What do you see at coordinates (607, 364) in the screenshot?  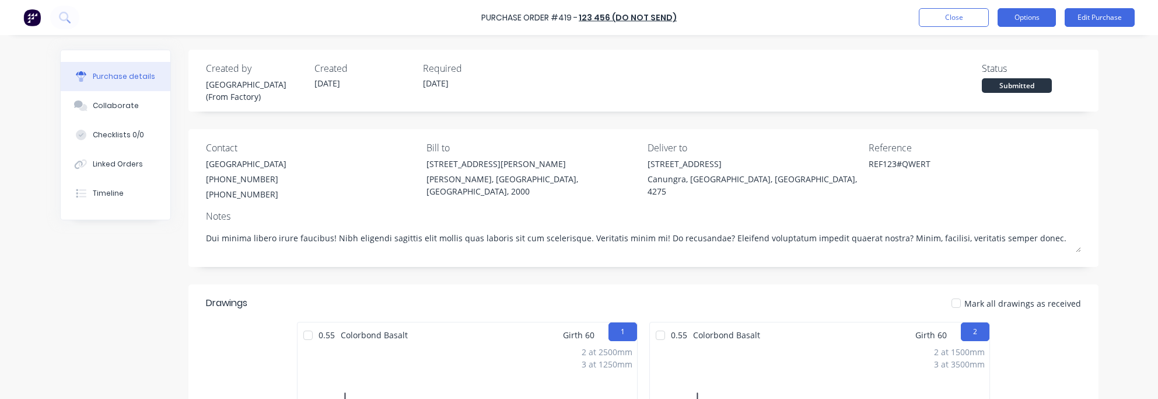 I see `div: 3 at 1250mm` at bounding box center [607, 364].